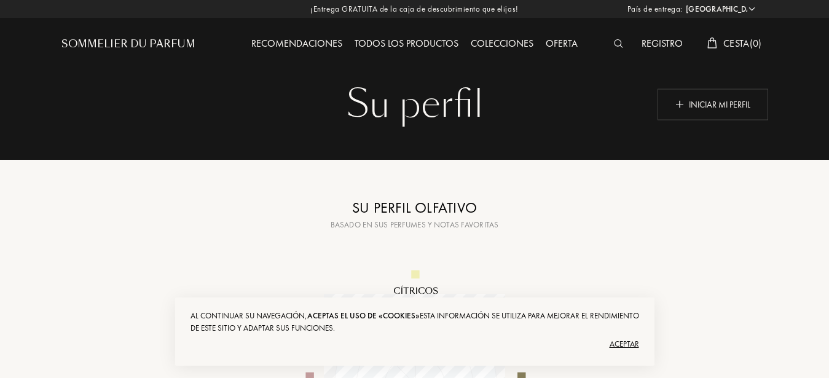 The height and width of the screenshot is (378, 829). Describe the element at coordinates (128, 44) in the screenshot. I see `div: Sommelier du Parfum` at that location.